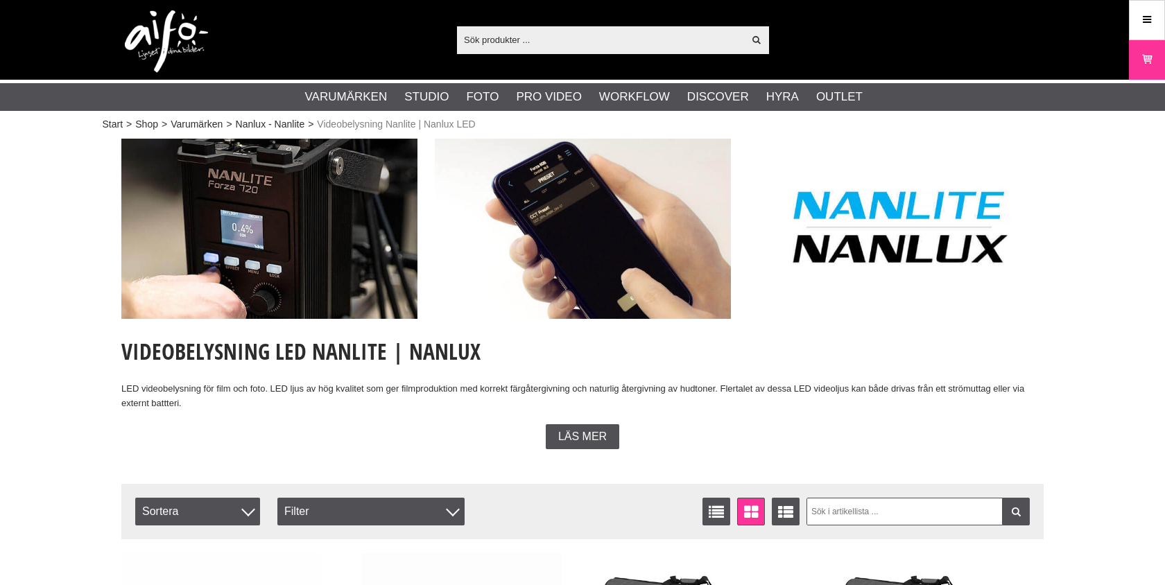  Describe the element at coordinates (583, 397) in the screenshot. I see `p: LED videobelysning för film och foto. LED ljus av hög kvalitet som ger filmproduktion med korrekt...` at that location.